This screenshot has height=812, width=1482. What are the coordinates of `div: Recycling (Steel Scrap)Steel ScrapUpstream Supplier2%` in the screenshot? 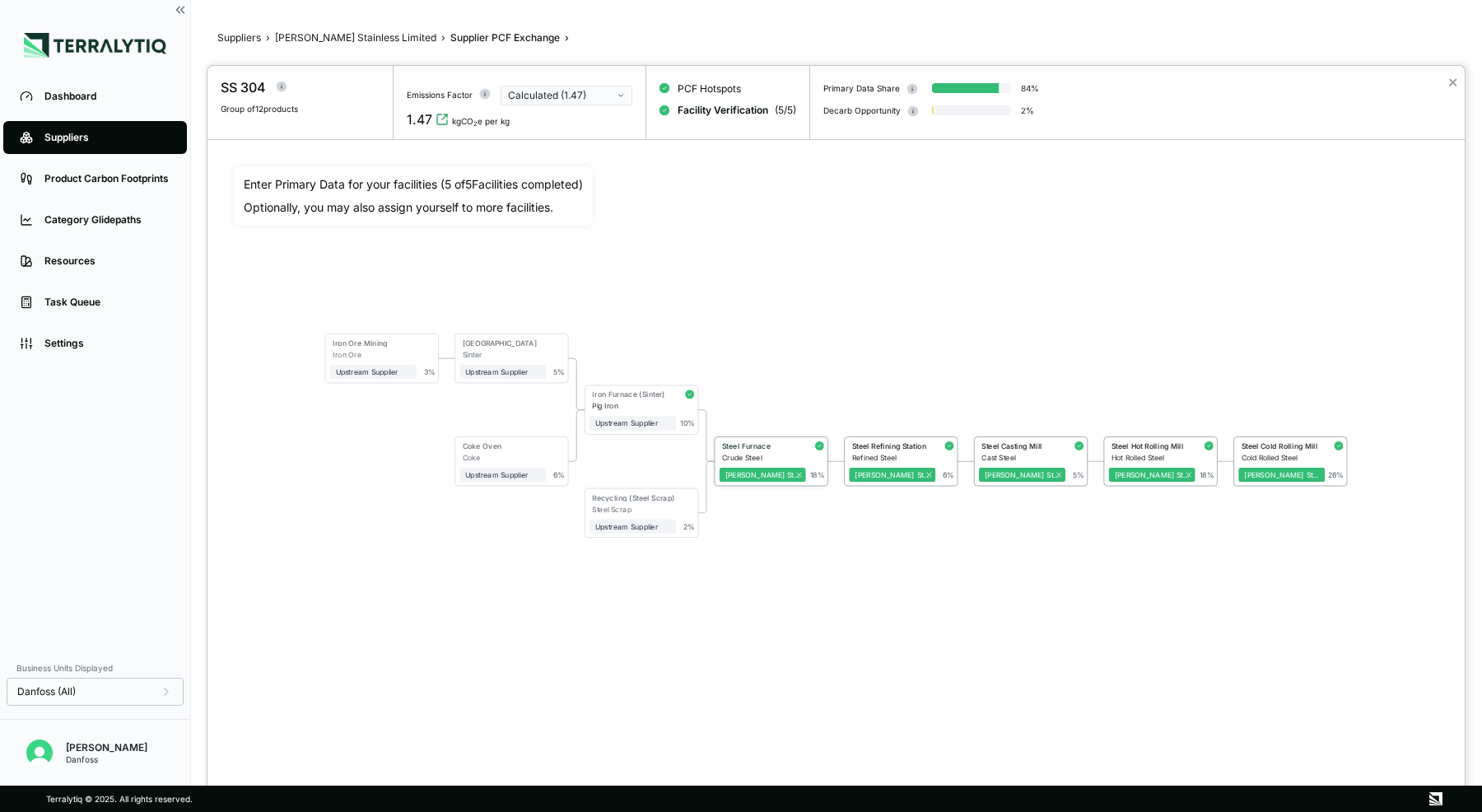 It's located at (641, 513).